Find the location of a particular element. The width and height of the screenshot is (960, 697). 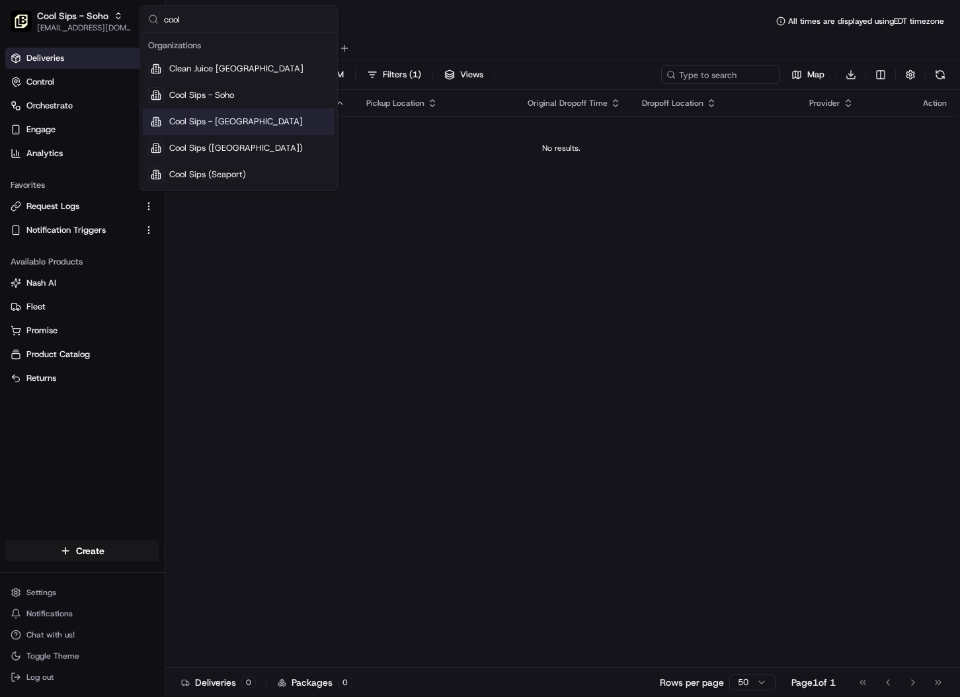

button: Product Catalog is located at coordinates (82, 355).